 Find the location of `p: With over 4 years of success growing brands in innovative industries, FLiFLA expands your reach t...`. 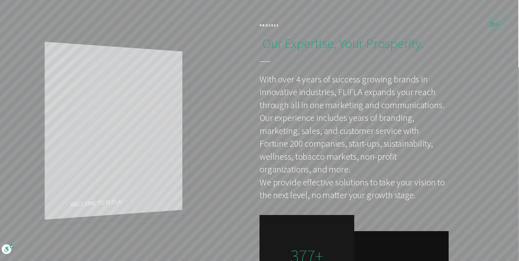

p: With over 4 years of success growing brands in innovative industries, FLiFLA expands your reach t... is located at coordinates (354, 137).